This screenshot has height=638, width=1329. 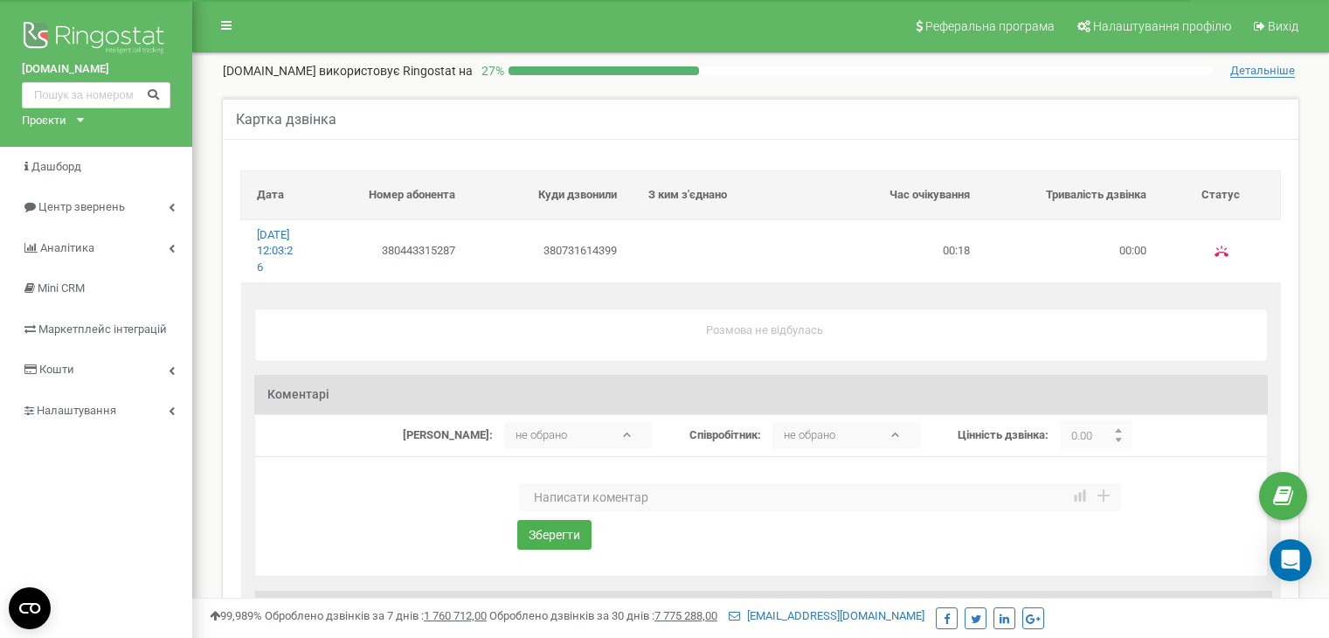 I want to click on span: Кошти, so click(x=57, y=369).